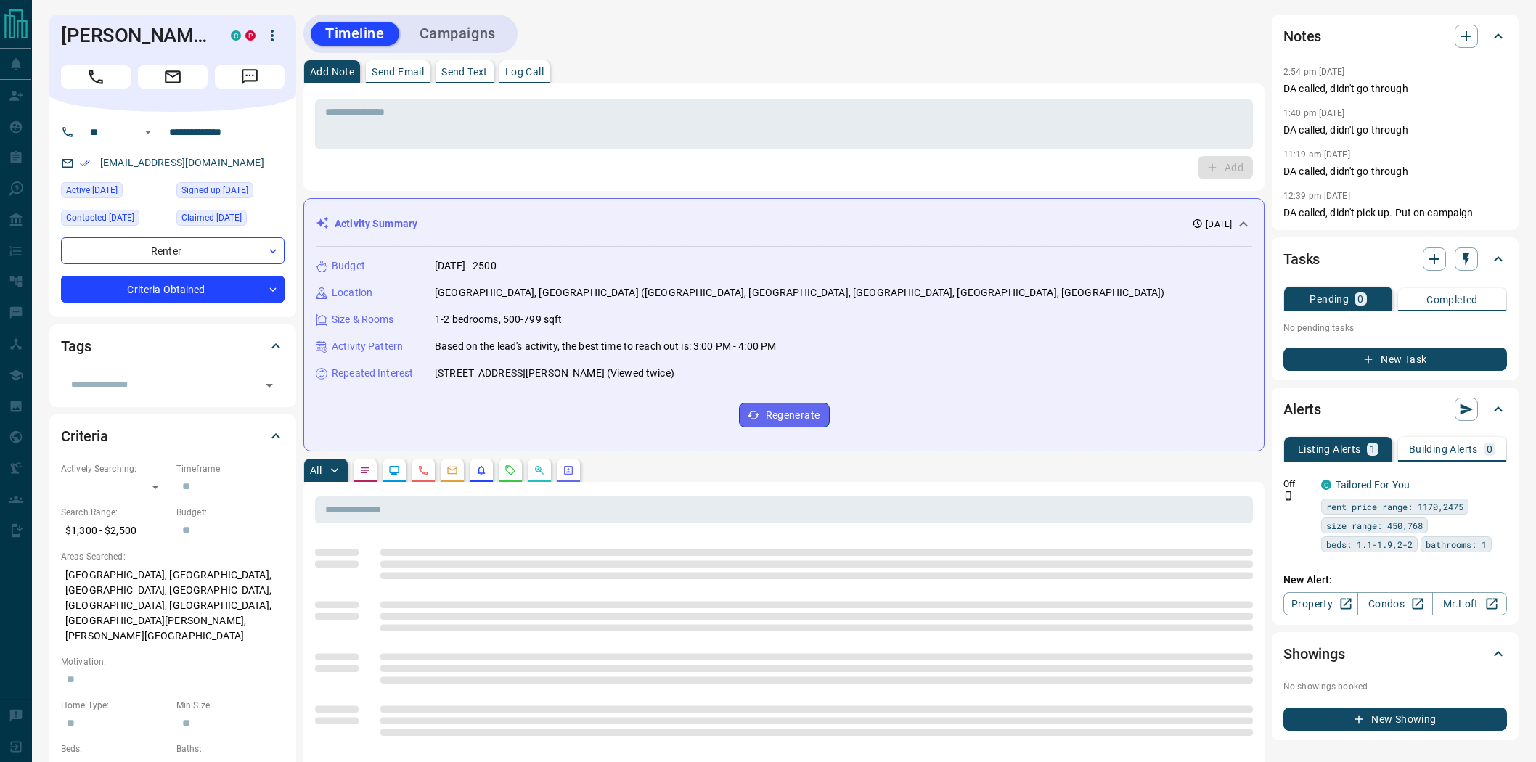 The height and width of the screenshot is (762, 1536). Describe the element at coordinates (1395, 359) in the screenshot. I see `button: New Task` at that location.